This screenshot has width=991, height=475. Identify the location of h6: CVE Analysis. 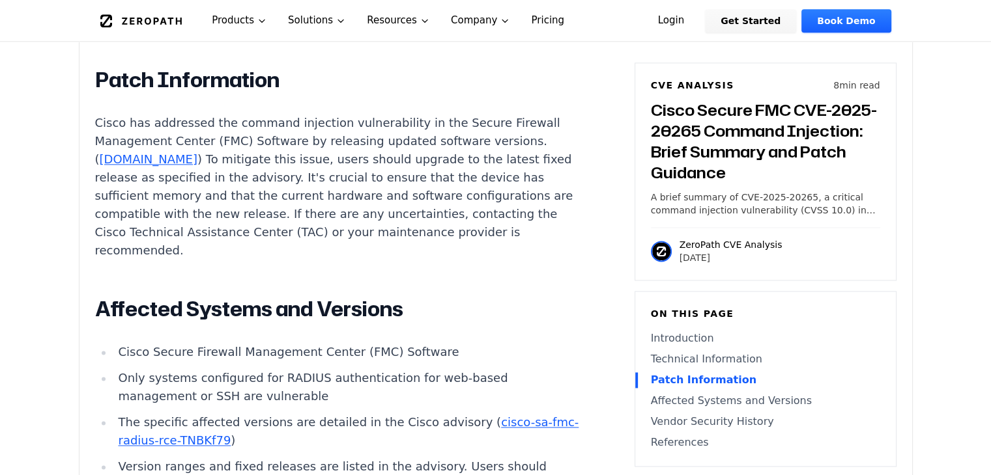
(692, 85).